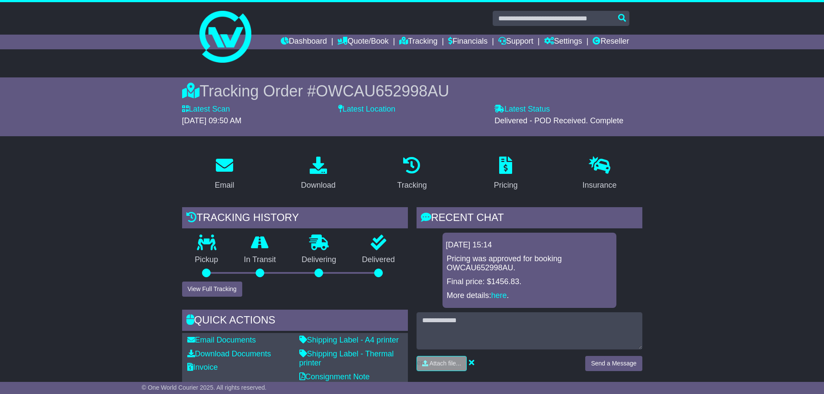  What do you see at coordinates (382, 91) in the screenshot?
I see `span: OWCAU652998AU` at bounding box center [382, 91].